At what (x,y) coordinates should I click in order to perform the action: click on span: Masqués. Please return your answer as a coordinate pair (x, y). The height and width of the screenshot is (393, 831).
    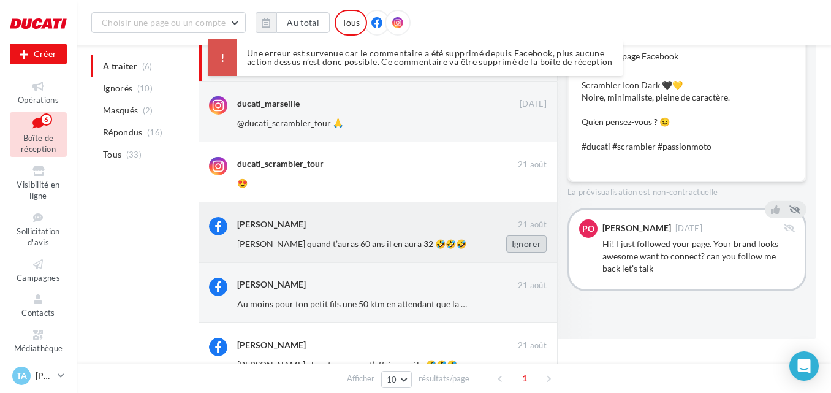
    Looking at the image, I should click on (120, 110).